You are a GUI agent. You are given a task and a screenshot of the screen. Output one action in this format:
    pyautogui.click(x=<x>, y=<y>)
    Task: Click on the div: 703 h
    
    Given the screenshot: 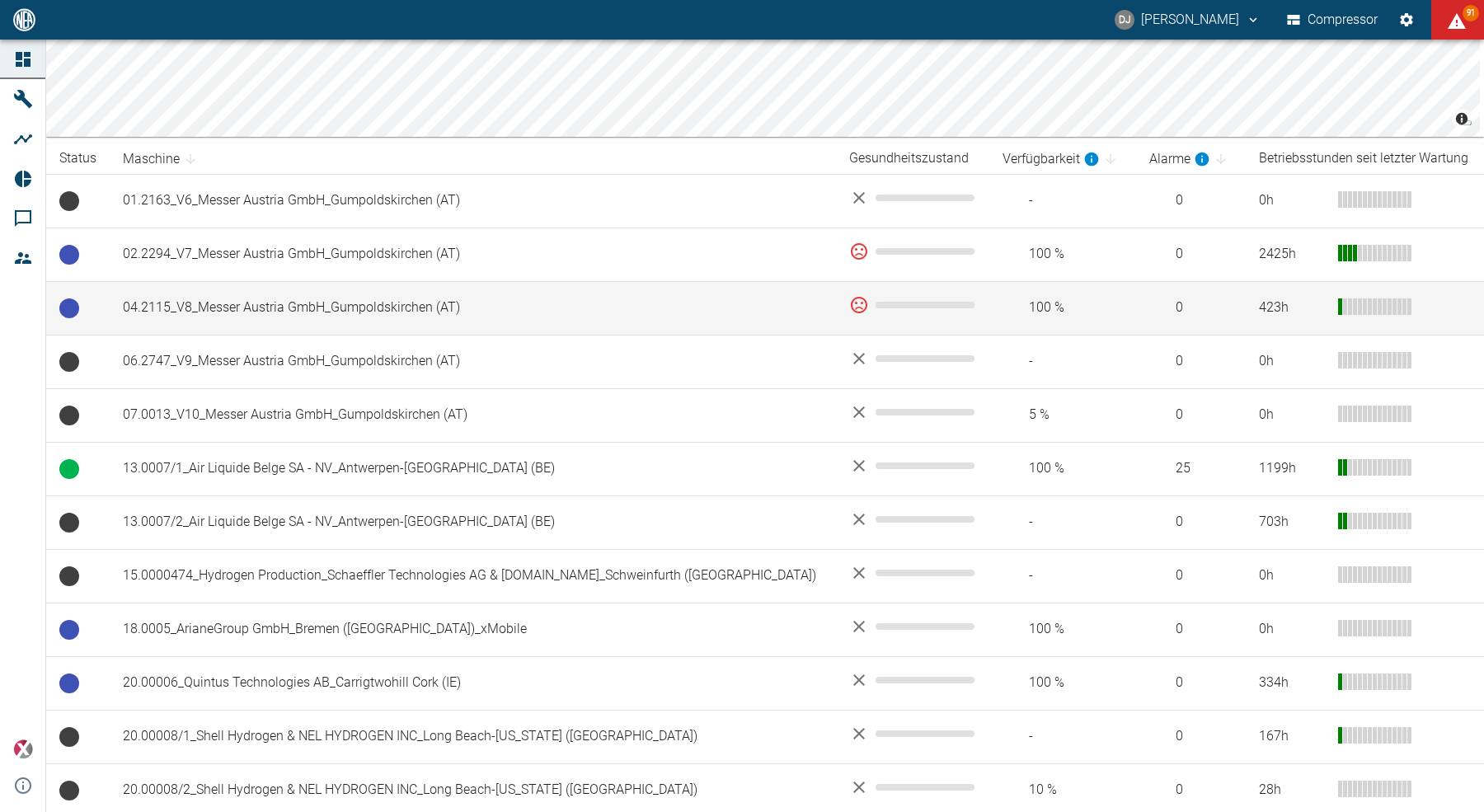 What is the action you would take?
    pyautogui.click(x=1292, y=522)
    